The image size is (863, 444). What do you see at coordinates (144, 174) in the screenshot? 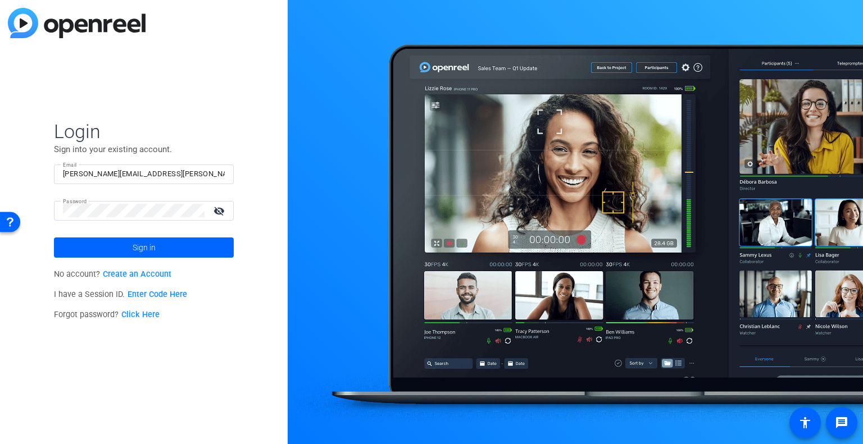
I see `input: Enter Email Address` at bounding box center [144, 174].